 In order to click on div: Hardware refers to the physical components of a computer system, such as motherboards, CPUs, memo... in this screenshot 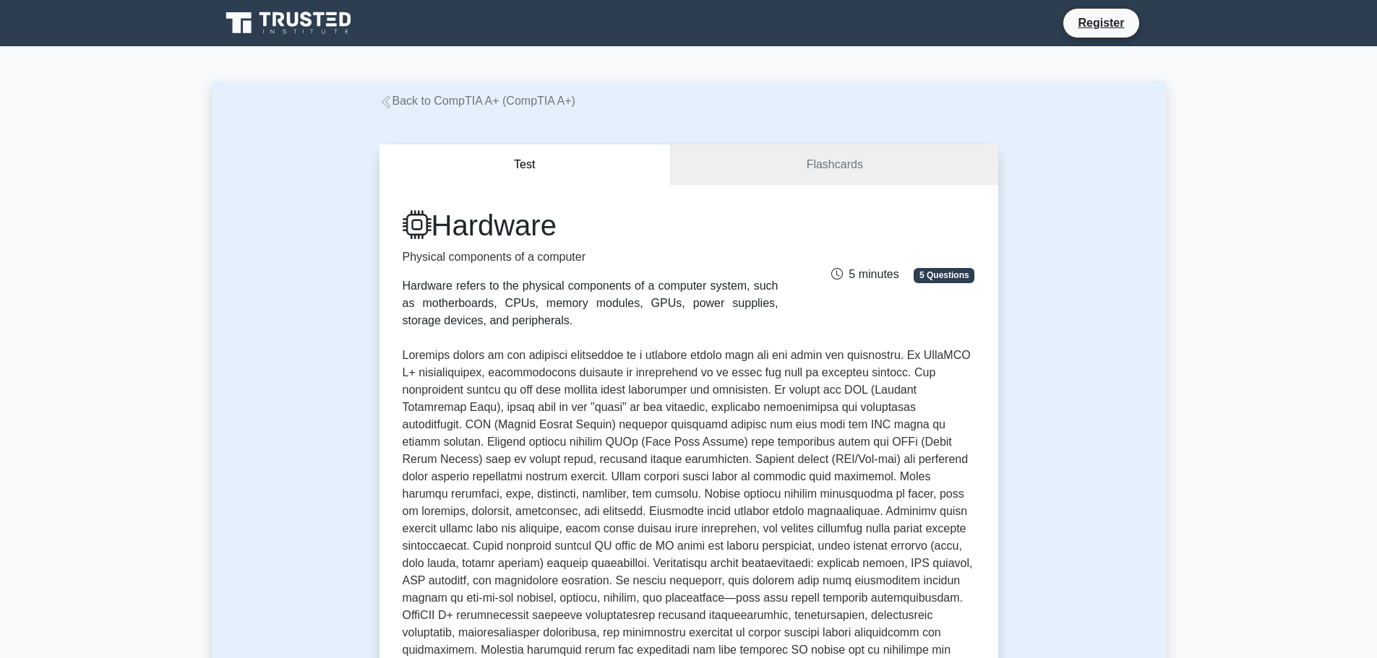, I will do `click(590, 304)`.